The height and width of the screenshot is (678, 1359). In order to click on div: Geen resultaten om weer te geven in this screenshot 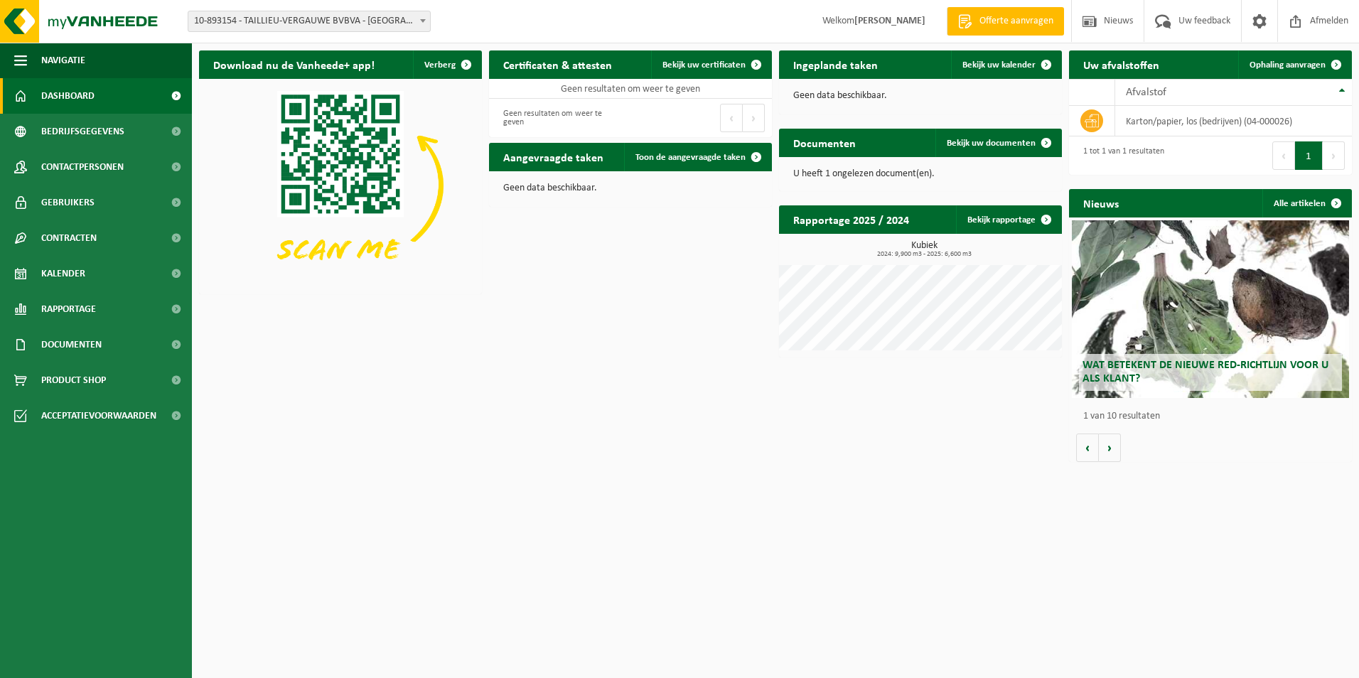, I will do `click(560, 118)`.